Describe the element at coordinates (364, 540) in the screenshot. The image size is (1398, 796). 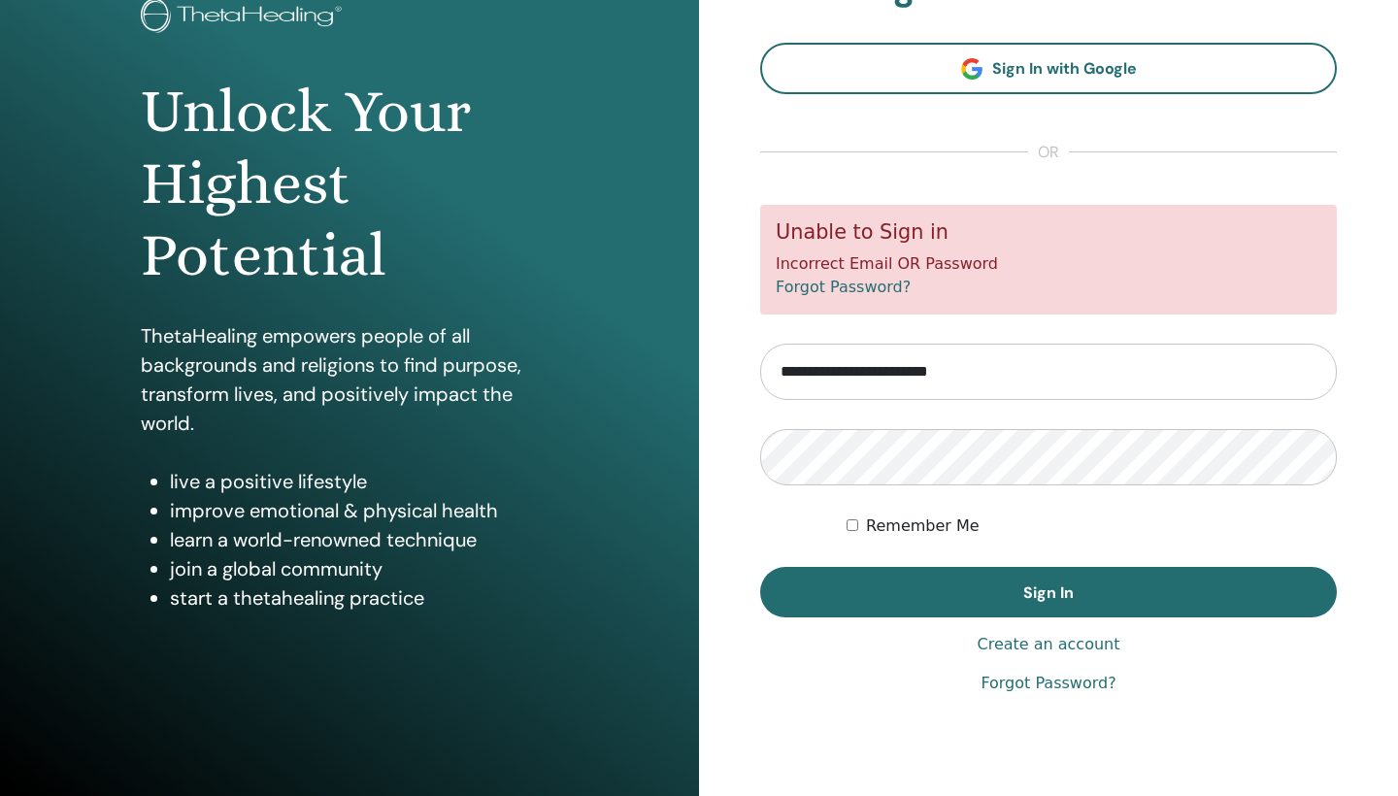
I see `li: learn a world-renowned technique` at that location.